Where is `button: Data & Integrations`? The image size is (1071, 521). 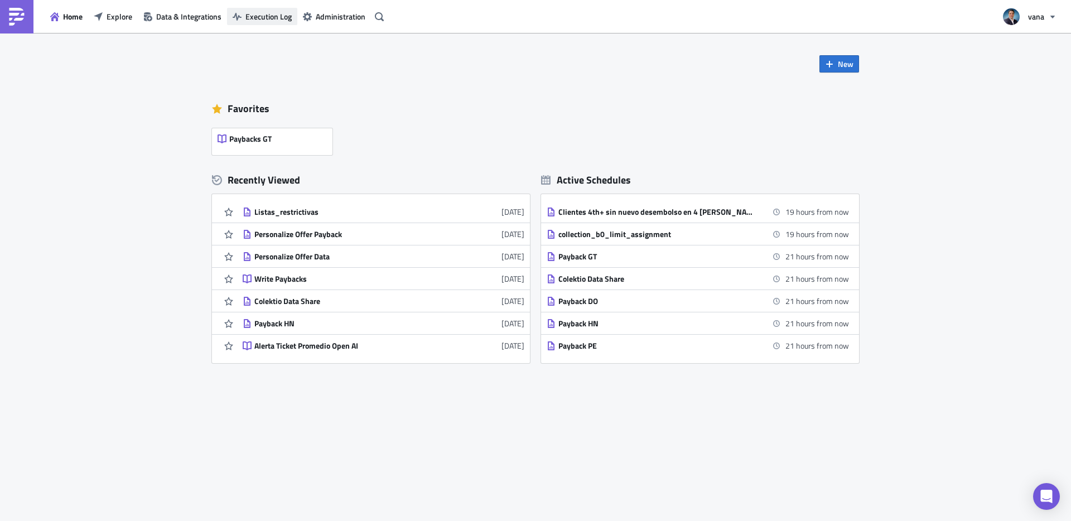 button: Data & Integrations is located at coordinates (182, 16).